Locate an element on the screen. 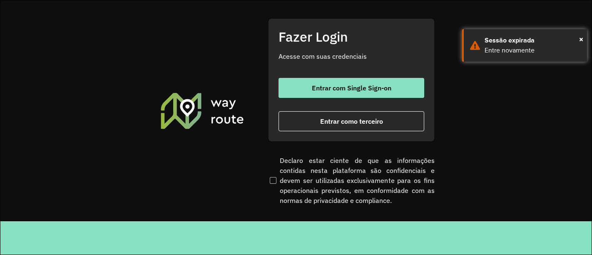 This screenshot has height=255, width=592. img: Roteirizador AmbevTech is located at coordinates (202, 111).